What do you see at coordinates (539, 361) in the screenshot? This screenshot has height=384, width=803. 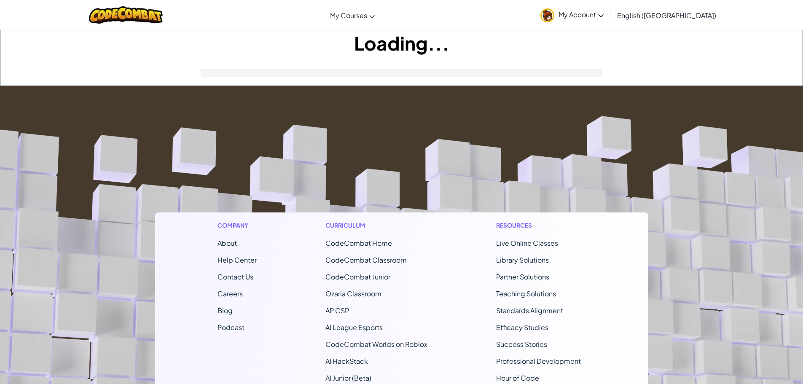 I see `a: Professional Development` at bounding box center [539, 361].